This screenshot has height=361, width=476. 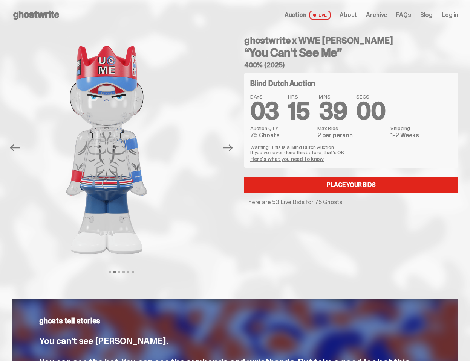 What do you see at coordinates (351, 65) in the screenshot?
I see `h5: 400% (2025)` at bounding box center [351, 65].